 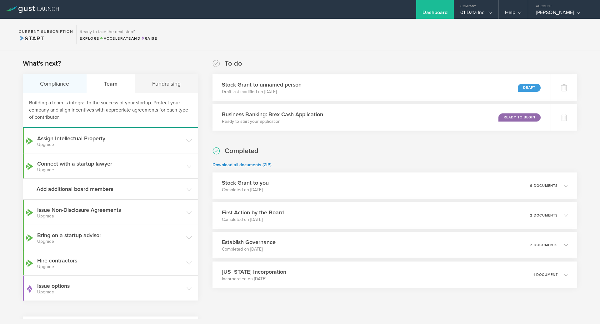 I want to click on div: Ready to take the next step?ExploreAccelerateandRaise, so click(x=118, y=35).